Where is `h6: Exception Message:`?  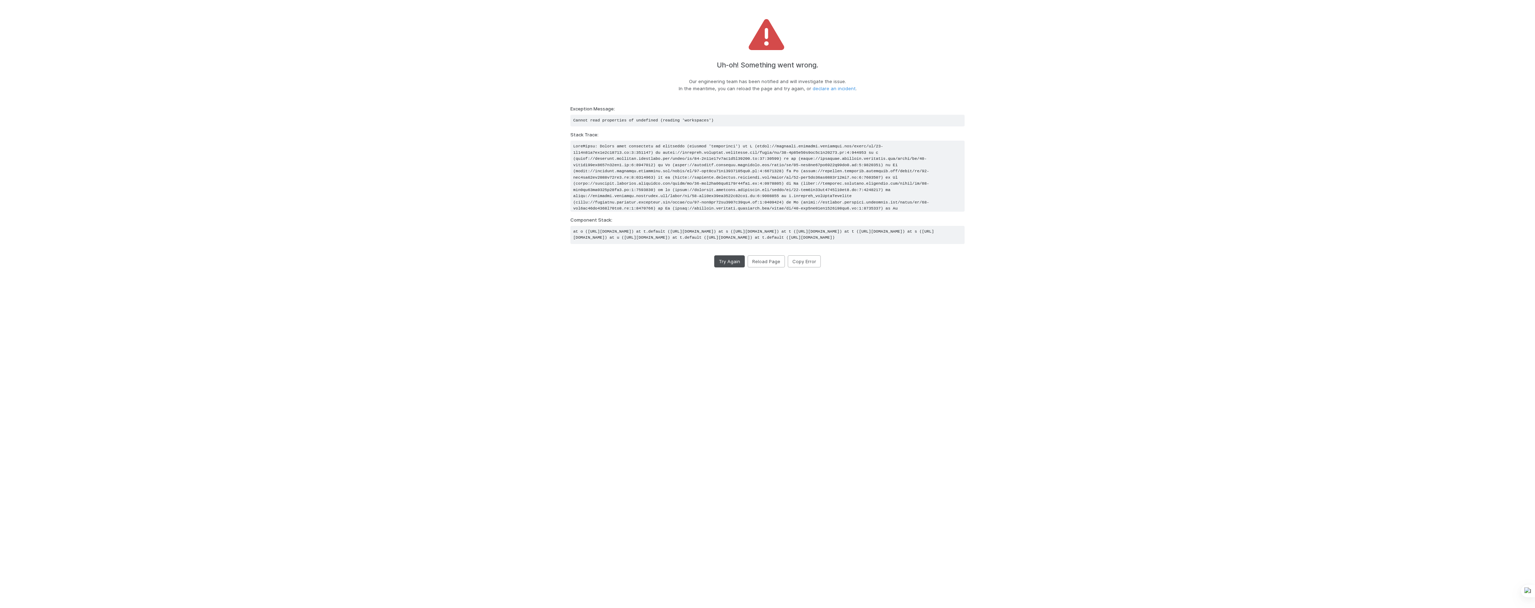 h6: Exception Message: is located at coordinates (768, 109).